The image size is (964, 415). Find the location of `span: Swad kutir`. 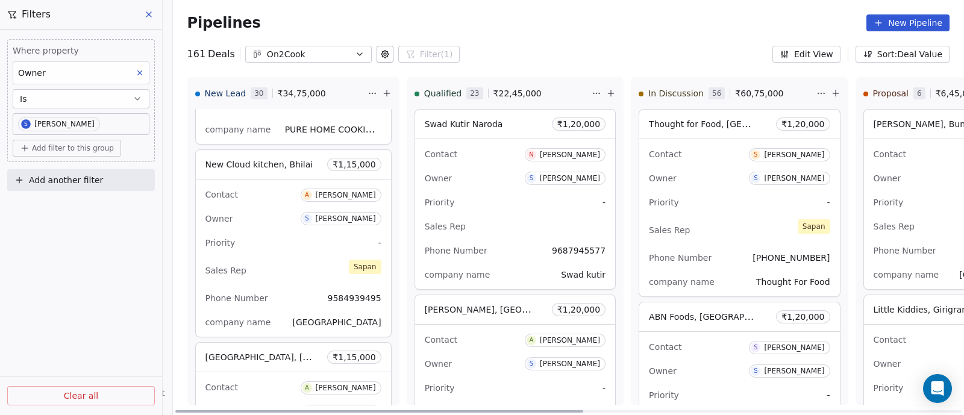

span: Swad kutir is located at coordinates (583, 275).